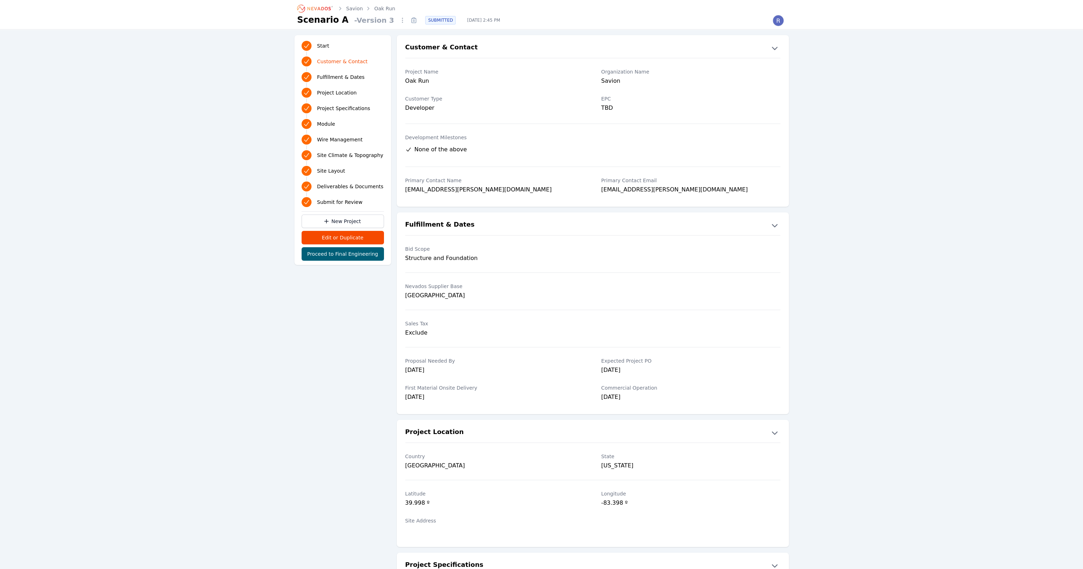 Image resolution: width=1083 pixels, height=569 pixels. Describe the element at coordinates (331, 171) in the screenshot. I see `span: Site Layout` at that location.